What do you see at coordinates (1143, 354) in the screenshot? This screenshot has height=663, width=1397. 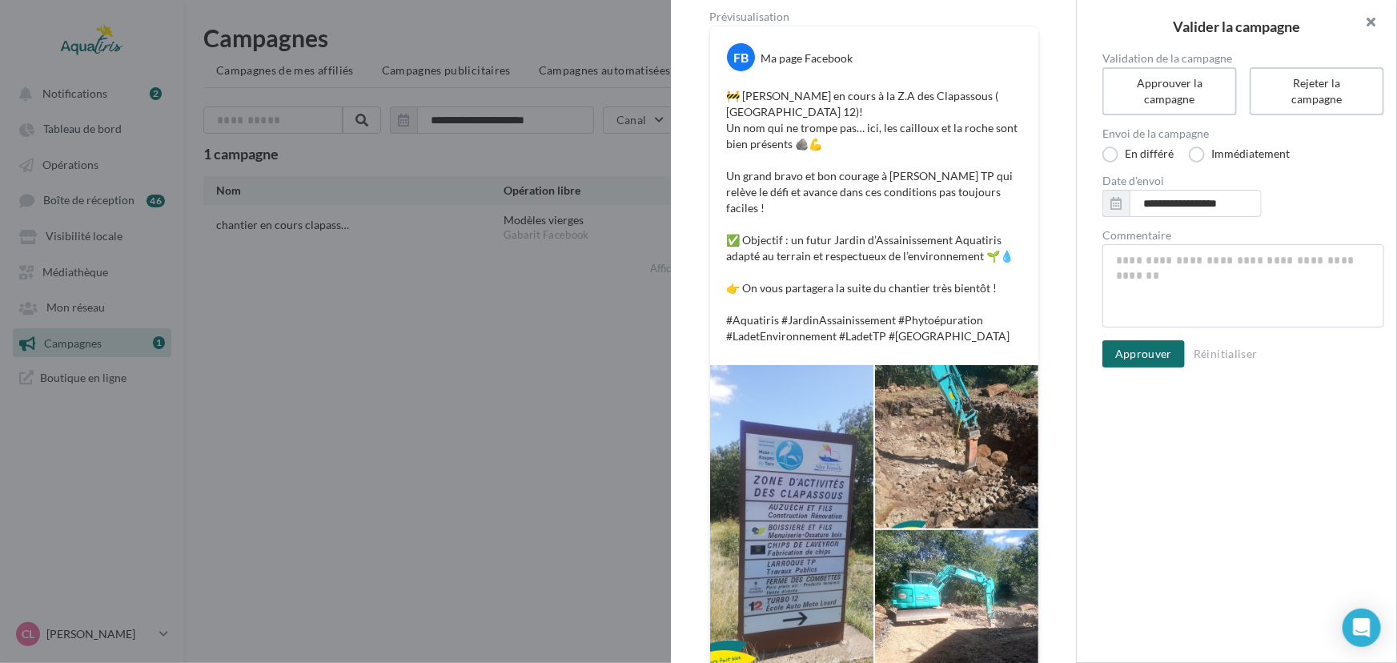 I see `button: Approuver` at bounding box center [1143, 354].